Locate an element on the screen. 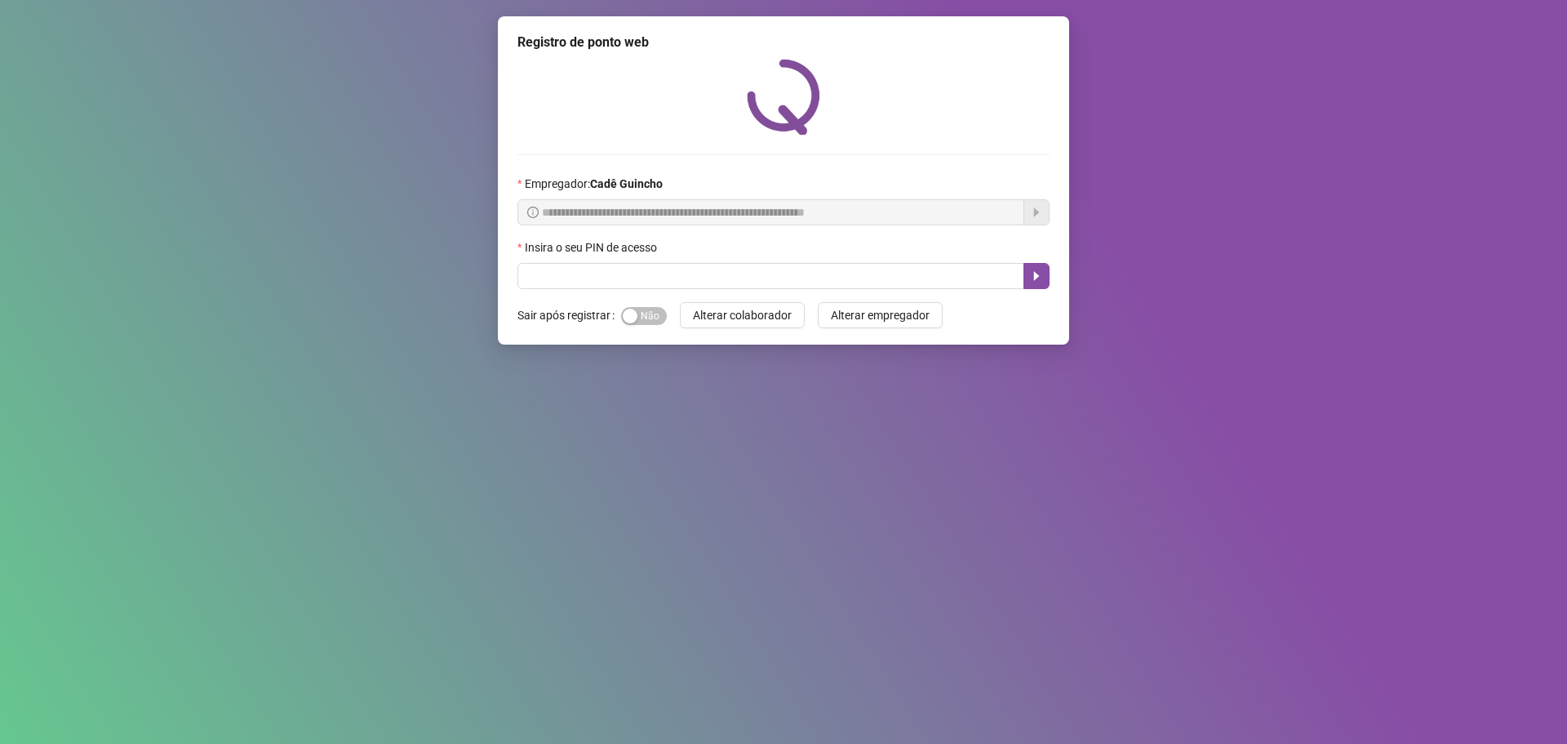  span: caret-right is located at coordinates (1037, 276).